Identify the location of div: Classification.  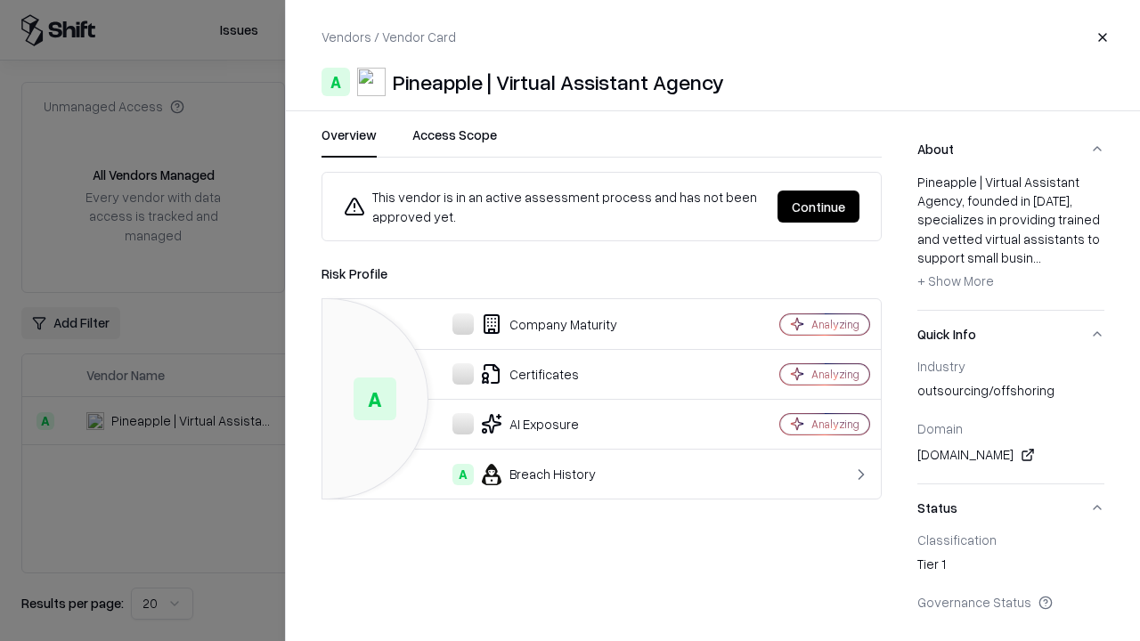
(1011, 540).